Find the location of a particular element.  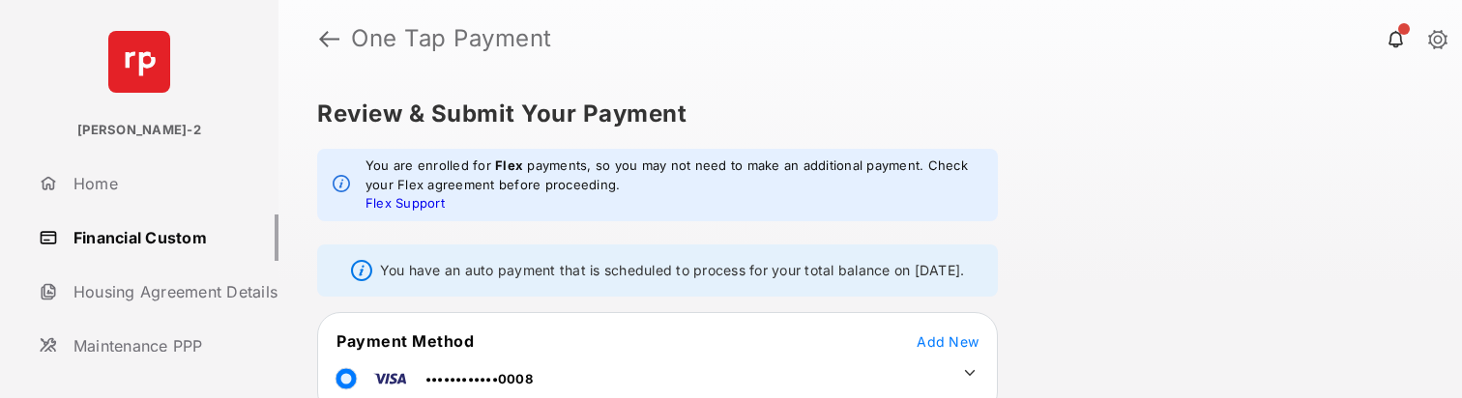

strong: One Tap Payment is located at coordinates (452, 39).